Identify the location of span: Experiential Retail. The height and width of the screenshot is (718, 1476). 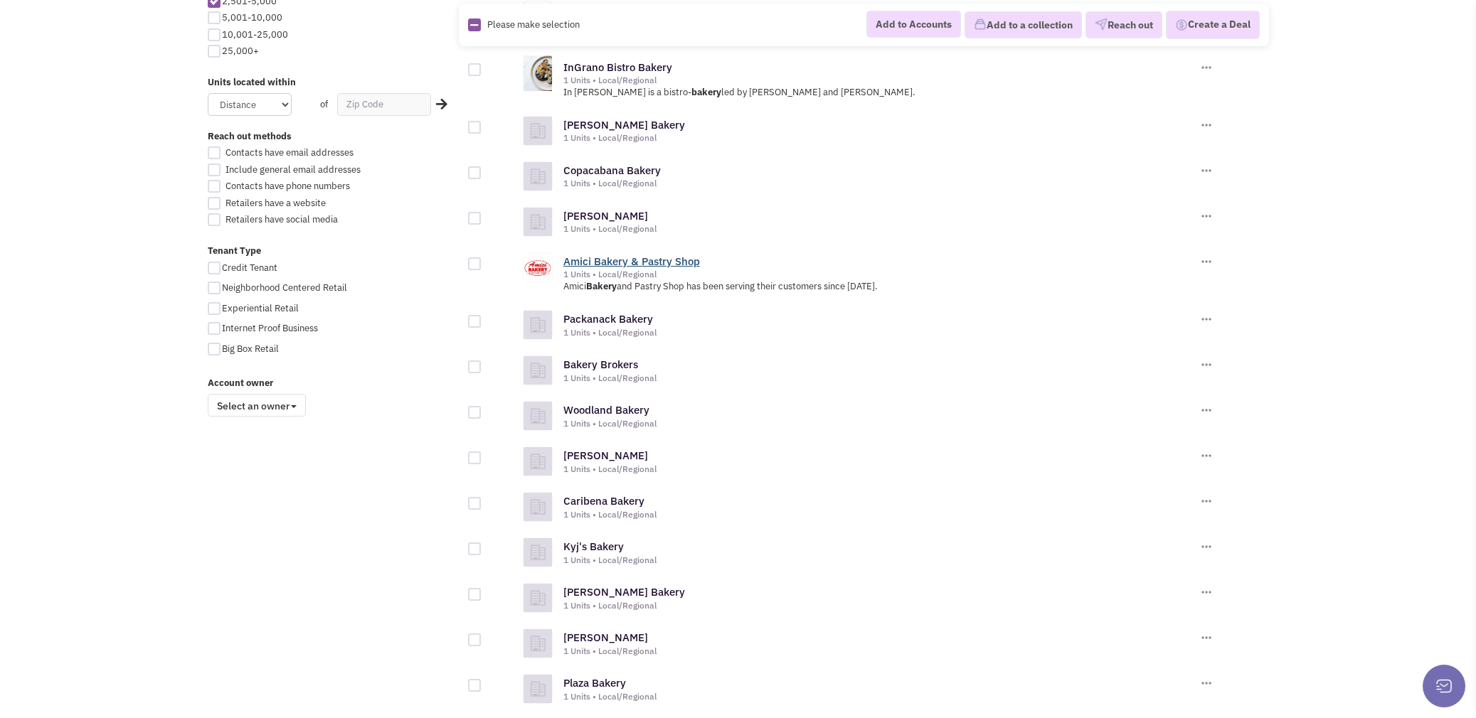
(260, 308).